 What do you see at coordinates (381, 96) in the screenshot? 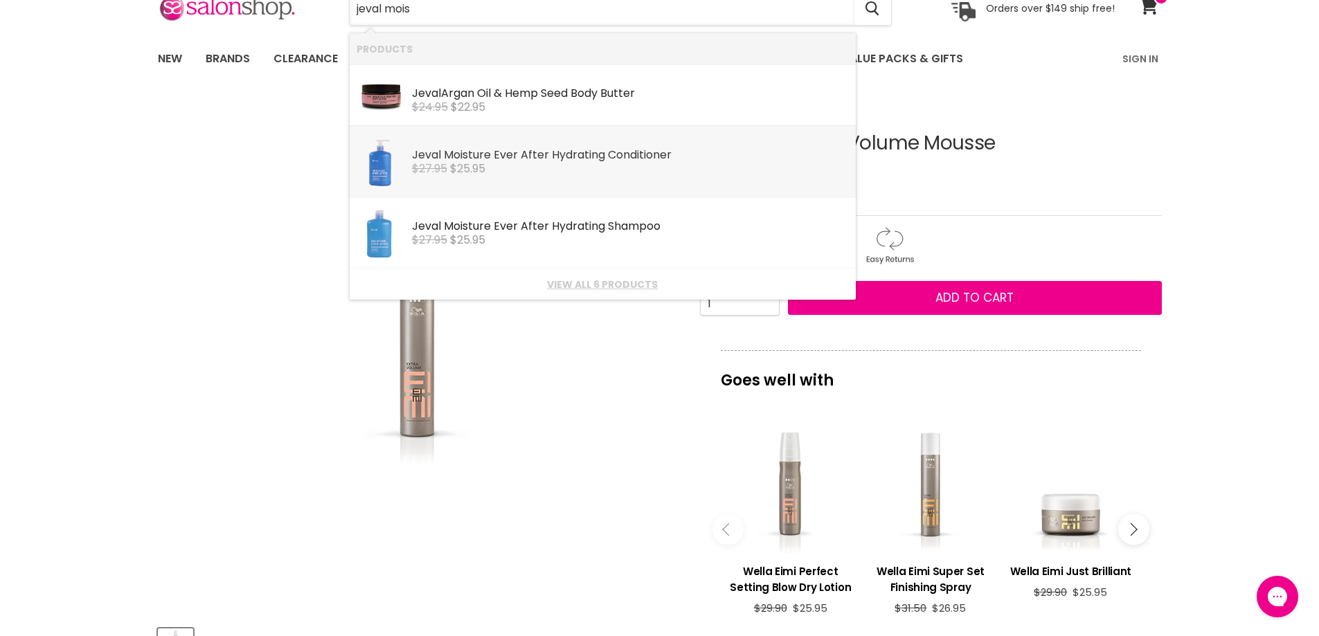
I see `img: npvpw-yw_200x.jpg` at bounding box center [381, 96].